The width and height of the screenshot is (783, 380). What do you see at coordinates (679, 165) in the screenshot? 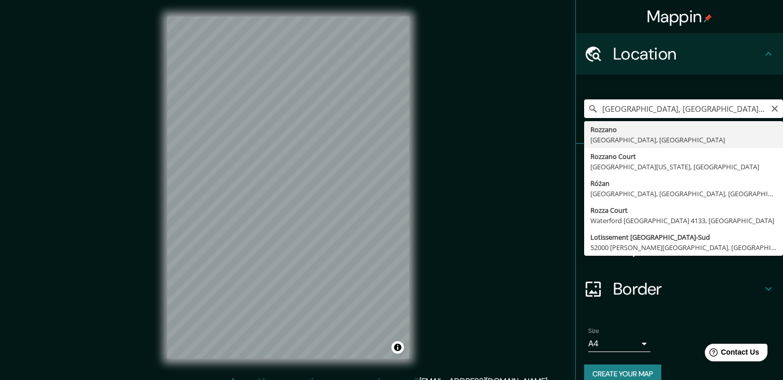
I see `div: Pins` at bounding box center [679, 165].